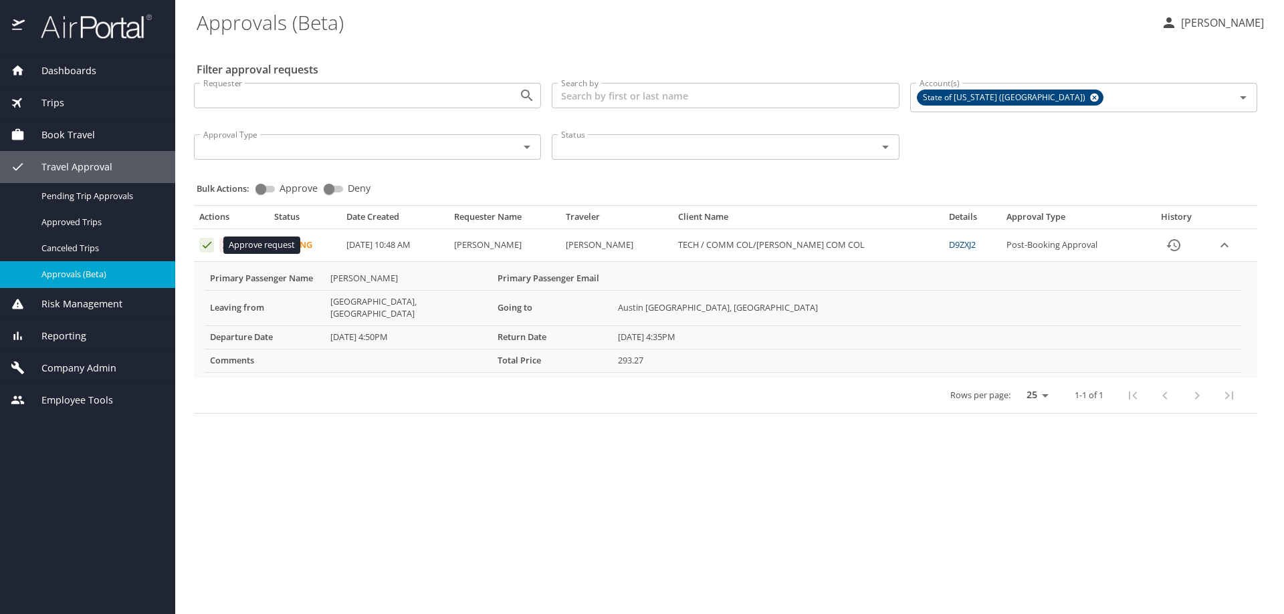 The image size is (1284, 614). Describe the element at coordinates (723, 320) in the screenshot. I see `table: More info for approvals` at that location.